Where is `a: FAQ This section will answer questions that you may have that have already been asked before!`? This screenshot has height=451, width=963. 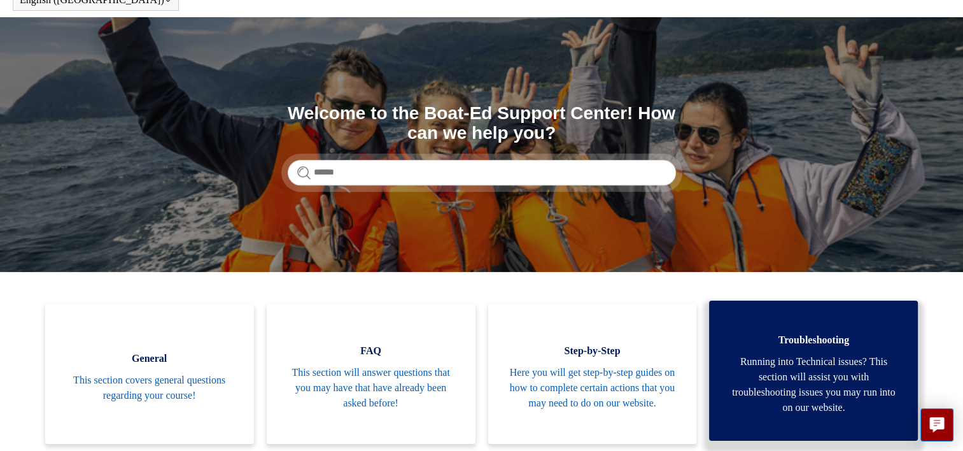
a: FAQ This section will answer questions that you may have that have already been asked before! is located at coordinates (371, 374).